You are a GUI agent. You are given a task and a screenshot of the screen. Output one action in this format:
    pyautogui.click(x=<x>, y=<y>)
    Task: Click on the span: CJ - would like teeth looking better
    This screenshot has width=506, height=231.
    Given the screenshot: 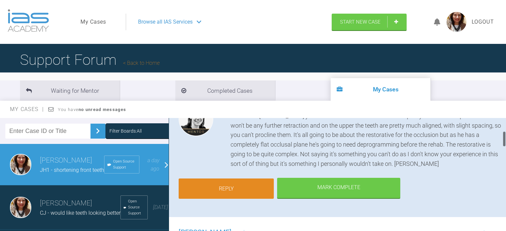 What is the action you would take?
    pyautogui.click(x=80, y=213)
    